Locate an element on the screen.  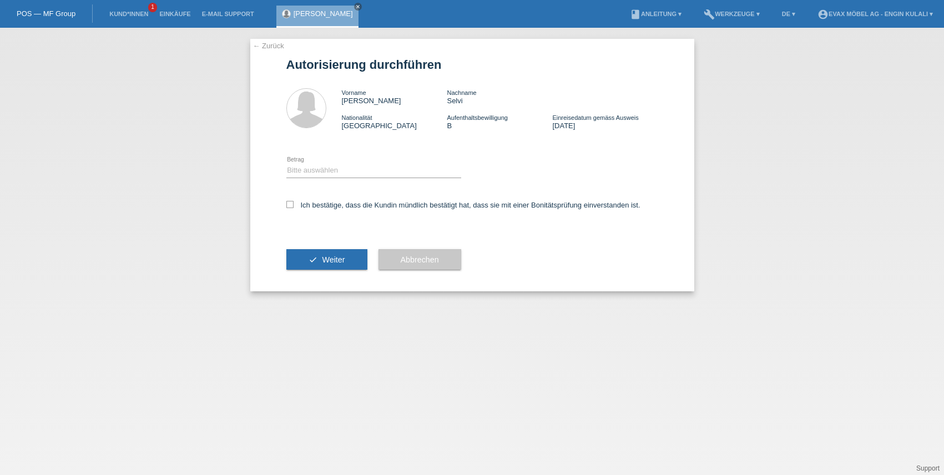
span: Nachname is located at coordinates (461, 93).